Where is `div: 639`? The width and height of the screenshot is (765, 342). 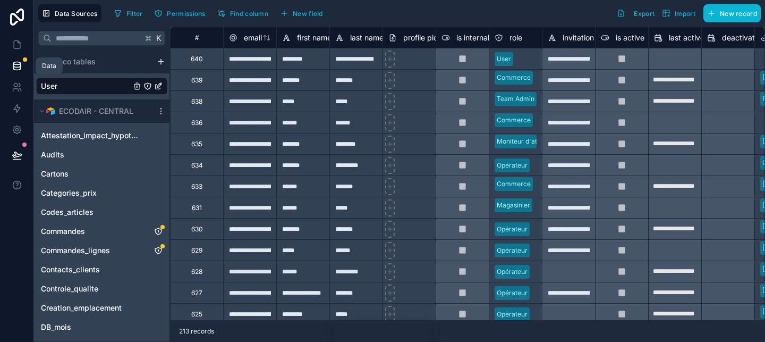 div: 639 is located at coordinates (197, 80).